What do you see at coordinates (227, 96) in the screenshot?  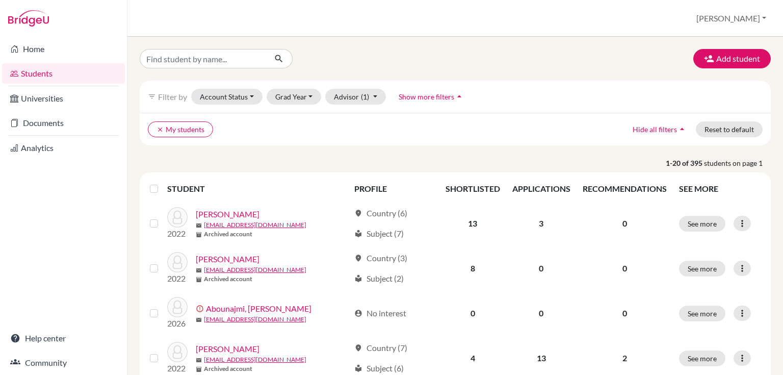 I see `button: Account Status` at bounding box center [227, 96].